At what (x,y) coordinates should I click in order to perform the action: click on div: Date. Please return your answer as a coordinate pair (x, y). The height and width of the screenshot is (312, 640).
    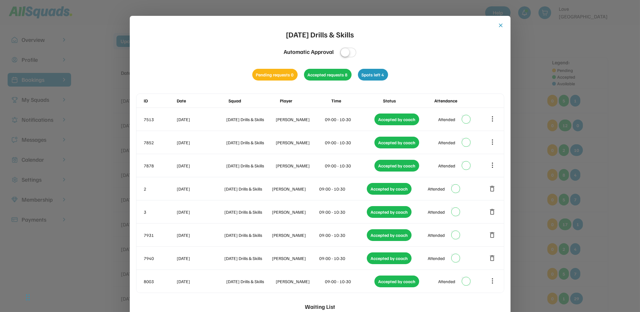
    Looking at the image, I should click on (202, 101).